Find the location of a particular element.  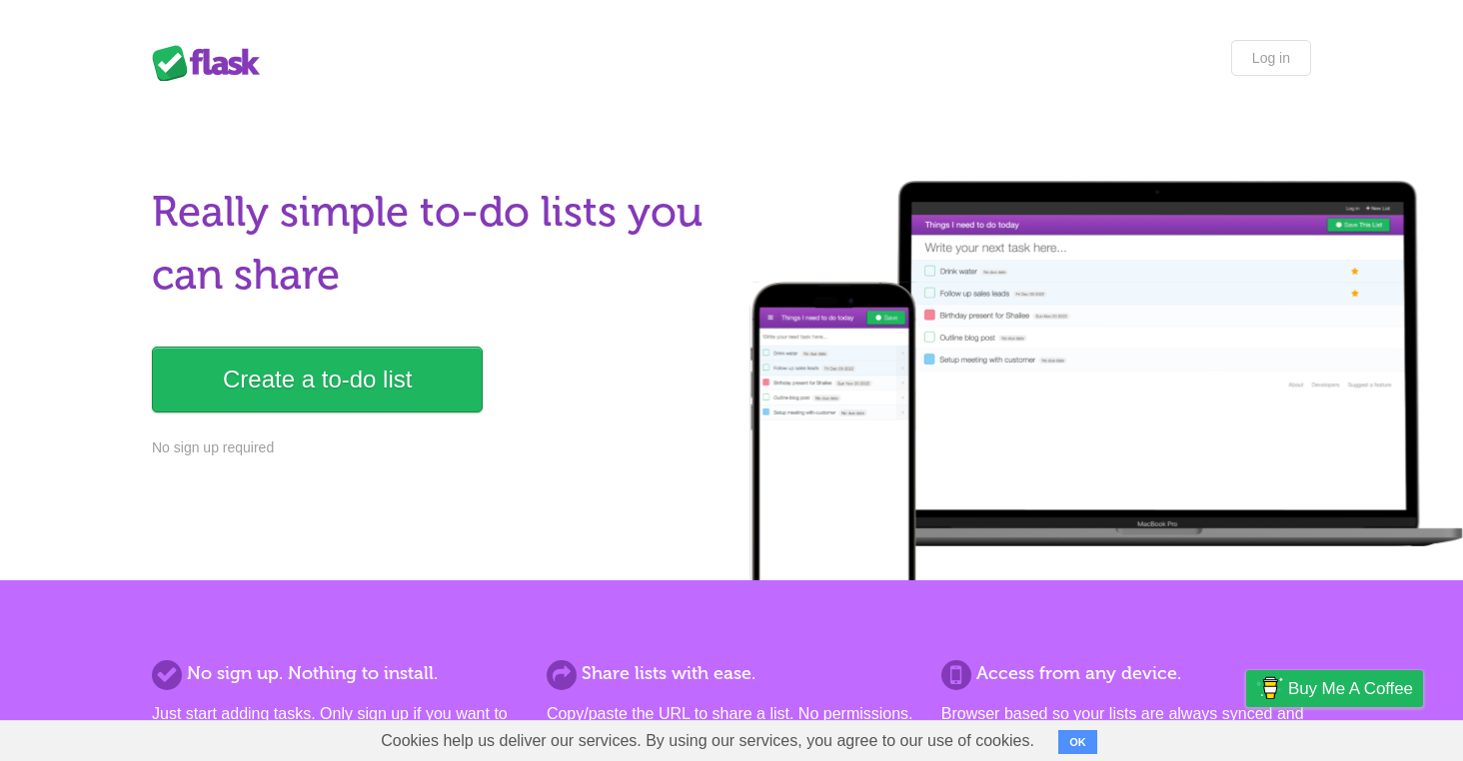

a: Log in is located at coordinates (1271, 58).